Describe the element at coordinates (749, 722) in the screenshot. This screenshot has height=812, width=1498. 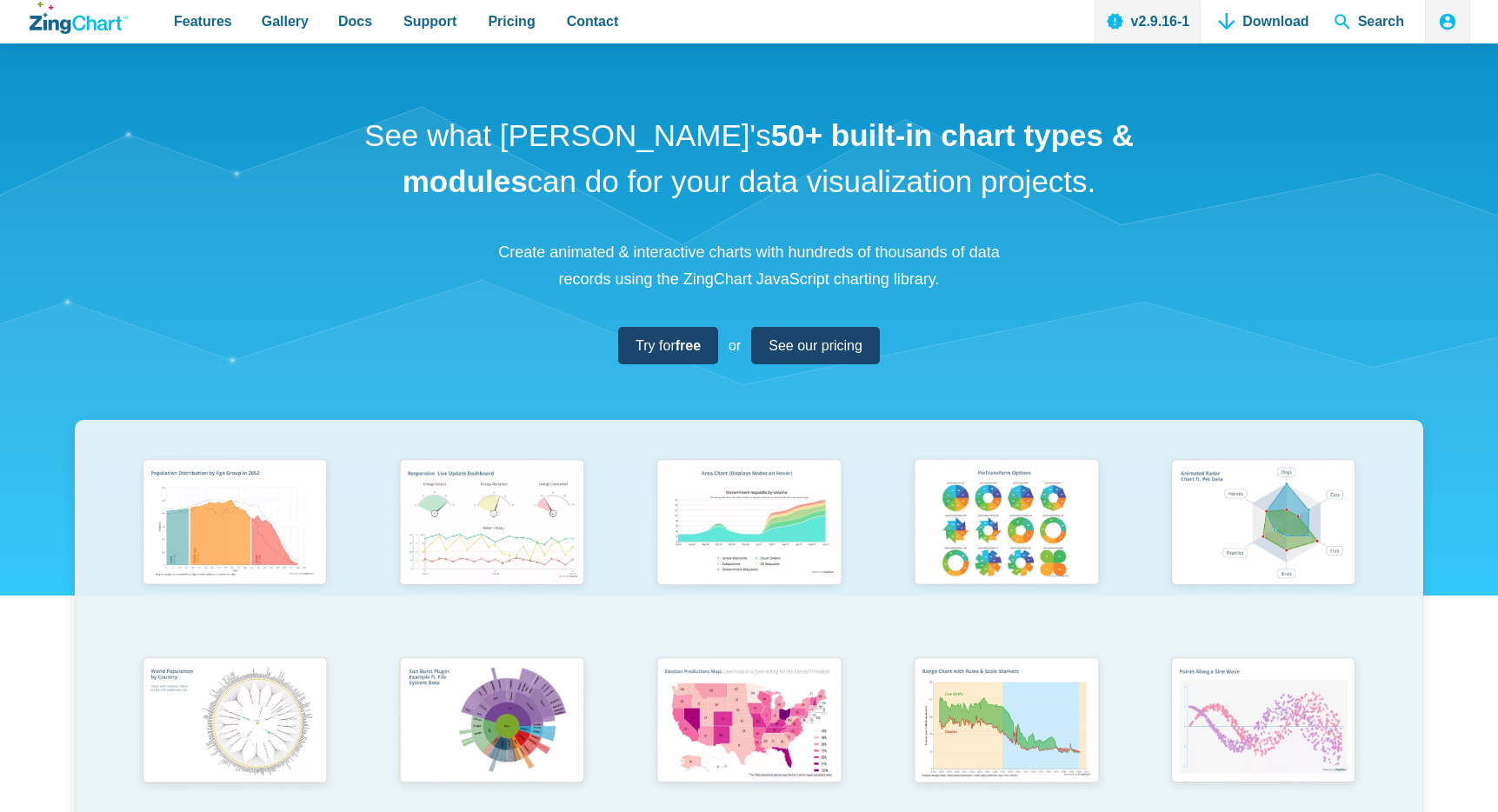
I see `img: Election Predictions Map` at that location.